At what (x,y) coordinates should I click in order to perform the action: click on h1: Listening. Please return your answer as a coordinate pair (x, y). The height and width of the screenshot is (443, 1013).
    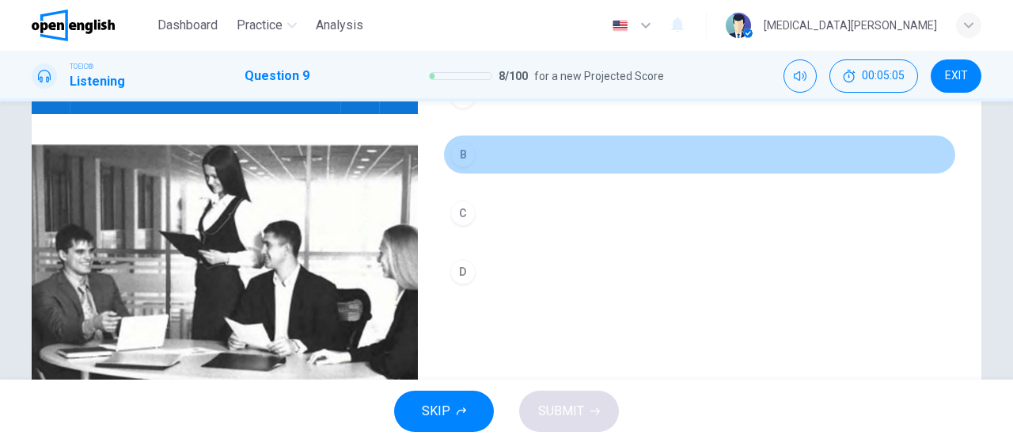
    Looking at the image, I should click on (97, 82).